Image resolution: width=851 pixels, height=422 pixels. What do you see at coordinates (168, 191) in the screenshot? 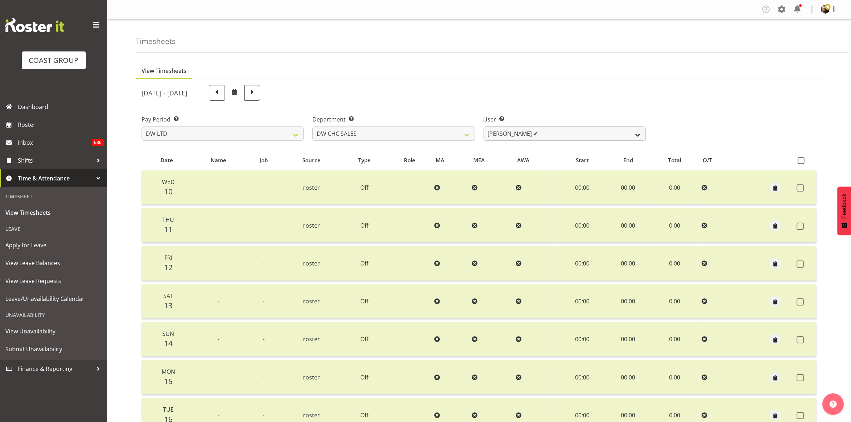
I see `span: 10` at bounding box center [168, 191].